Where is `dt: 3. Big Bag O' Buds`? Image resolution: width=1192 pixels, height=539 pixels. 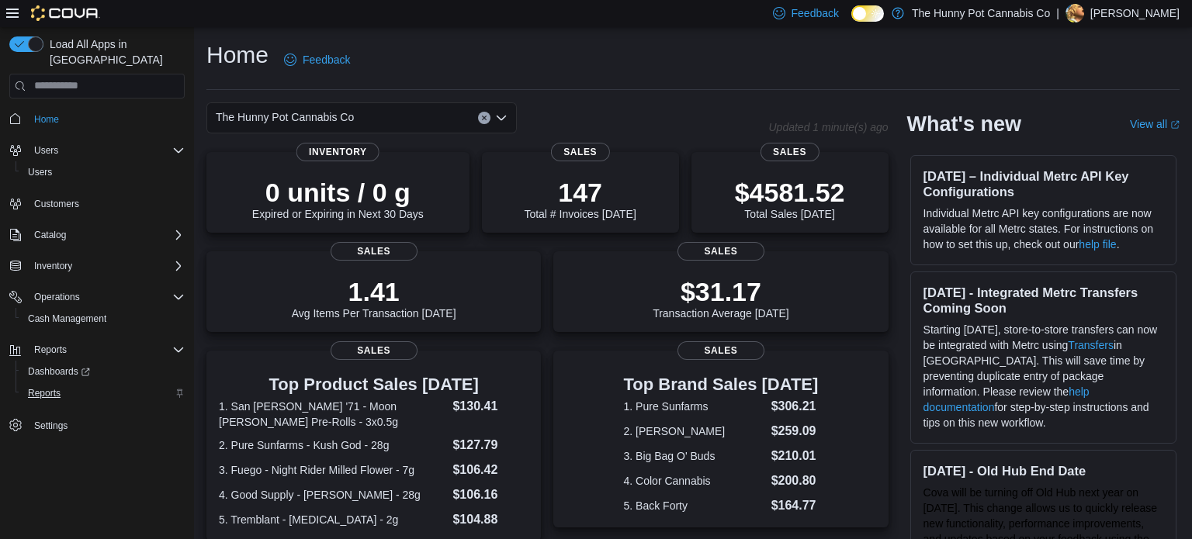
dt: 3. Big Bag O' Buds is located at coordinates (695, 456).